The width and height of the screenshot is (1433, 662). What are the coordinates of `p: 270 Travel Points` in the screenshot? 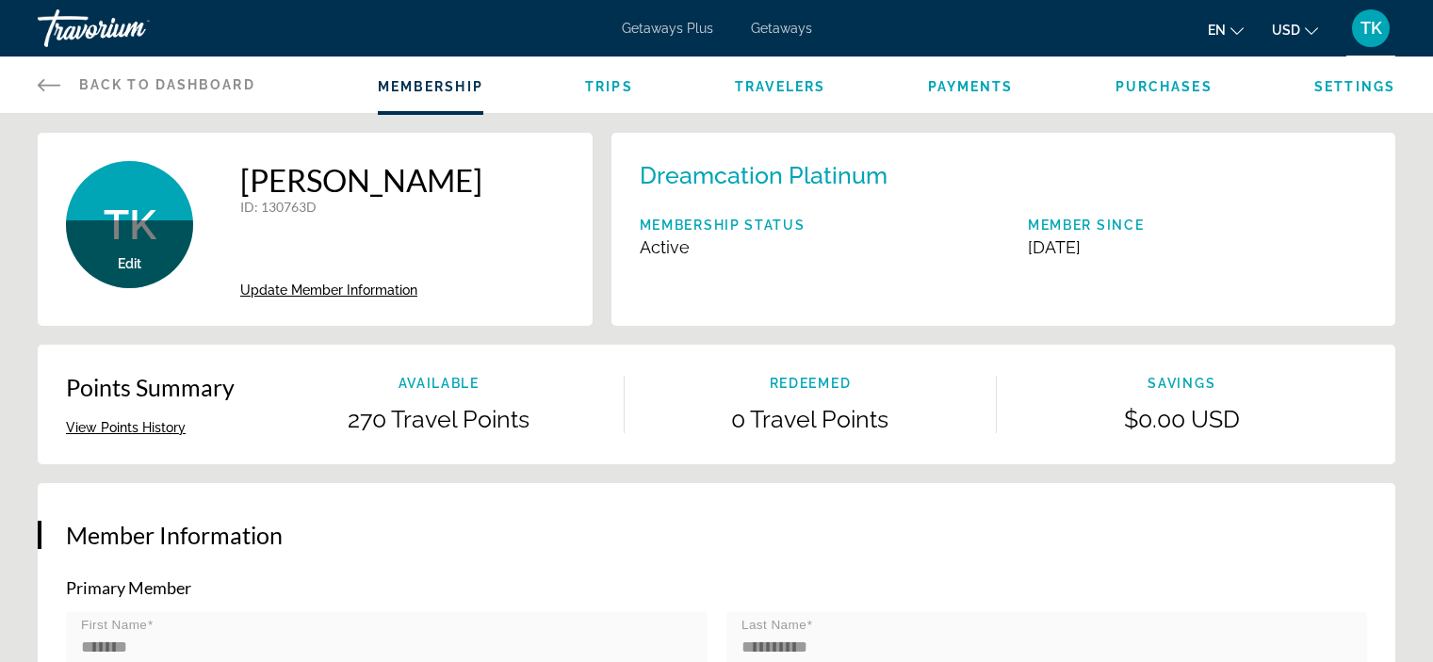 It's located at (438, 419).